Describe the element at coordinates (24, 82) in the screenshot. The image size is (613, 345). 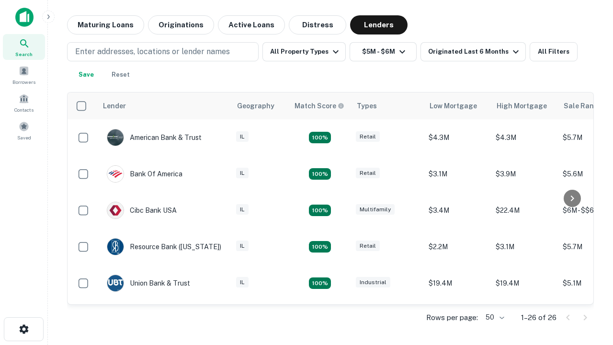
I see `span: Borrowers` at that location.